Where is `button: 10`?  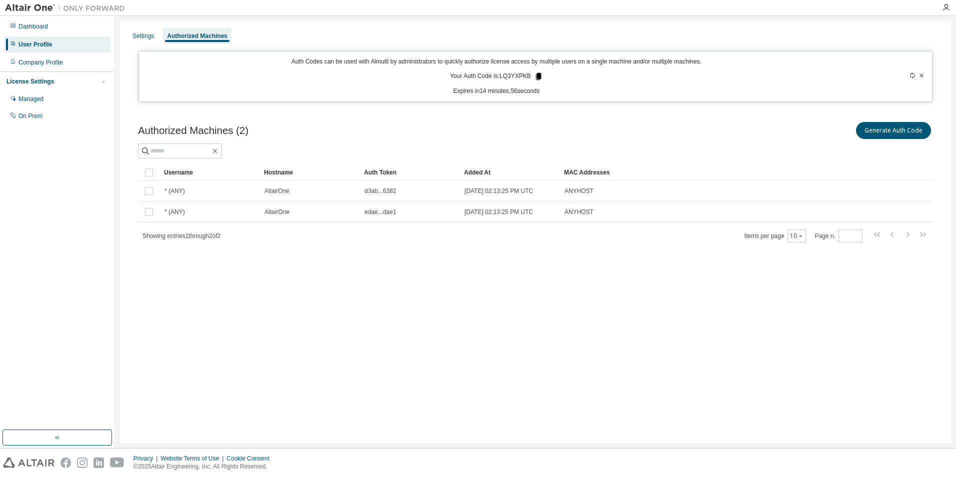 button: 10 is located at coordinates (796, 236).